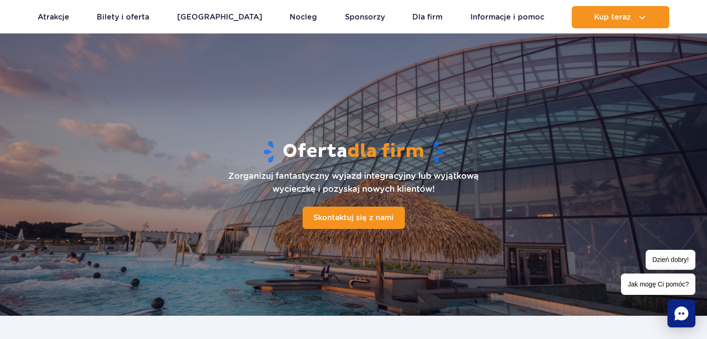  Describe the element at coordinates (658, 285) in the screenshot. I see `span: Jak mogę Ci pomóc?` at that location.